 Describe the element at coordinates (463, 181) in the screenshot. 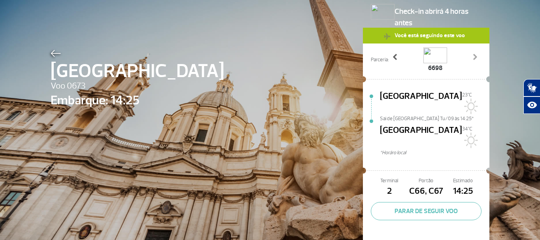

I see `span: Estimado` at that location.